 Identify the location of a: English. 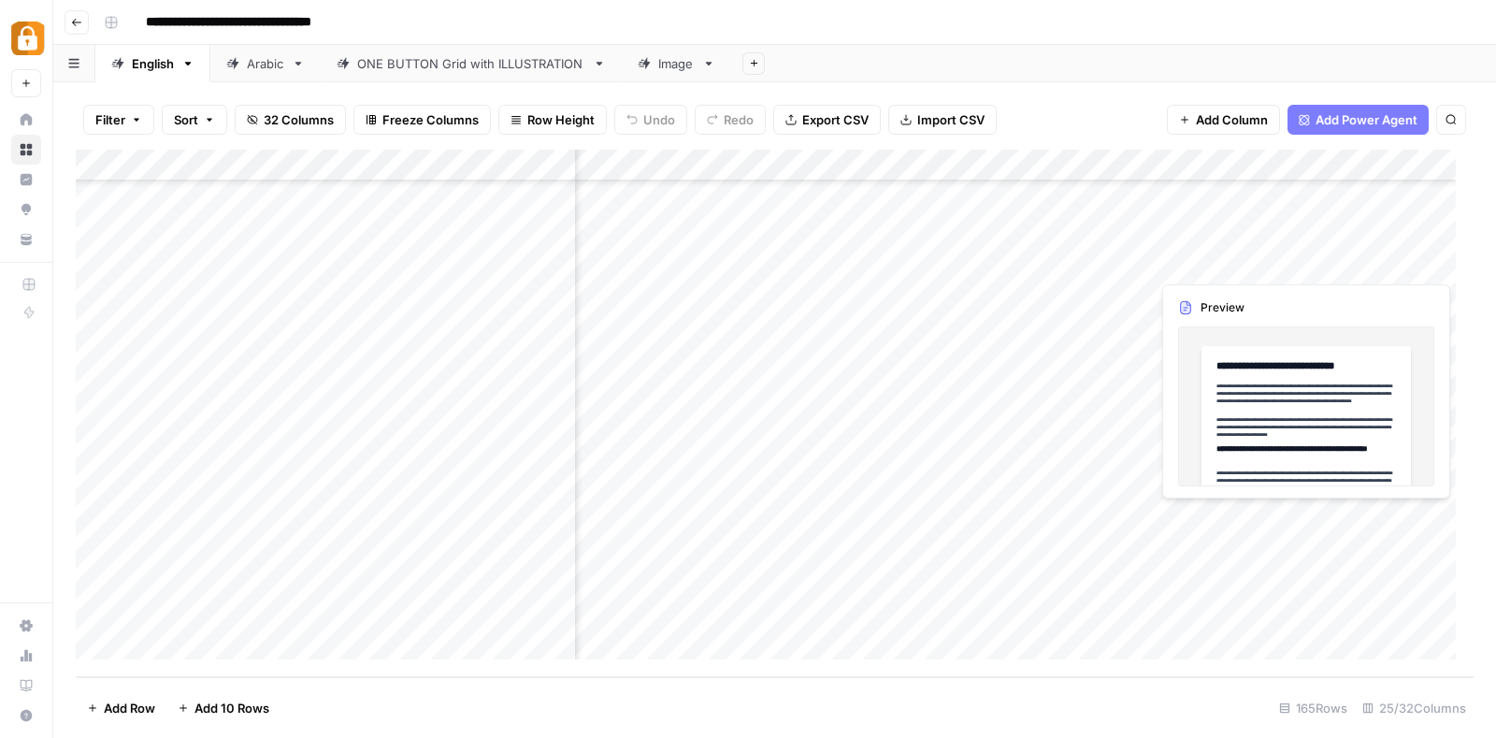
(152, 64).